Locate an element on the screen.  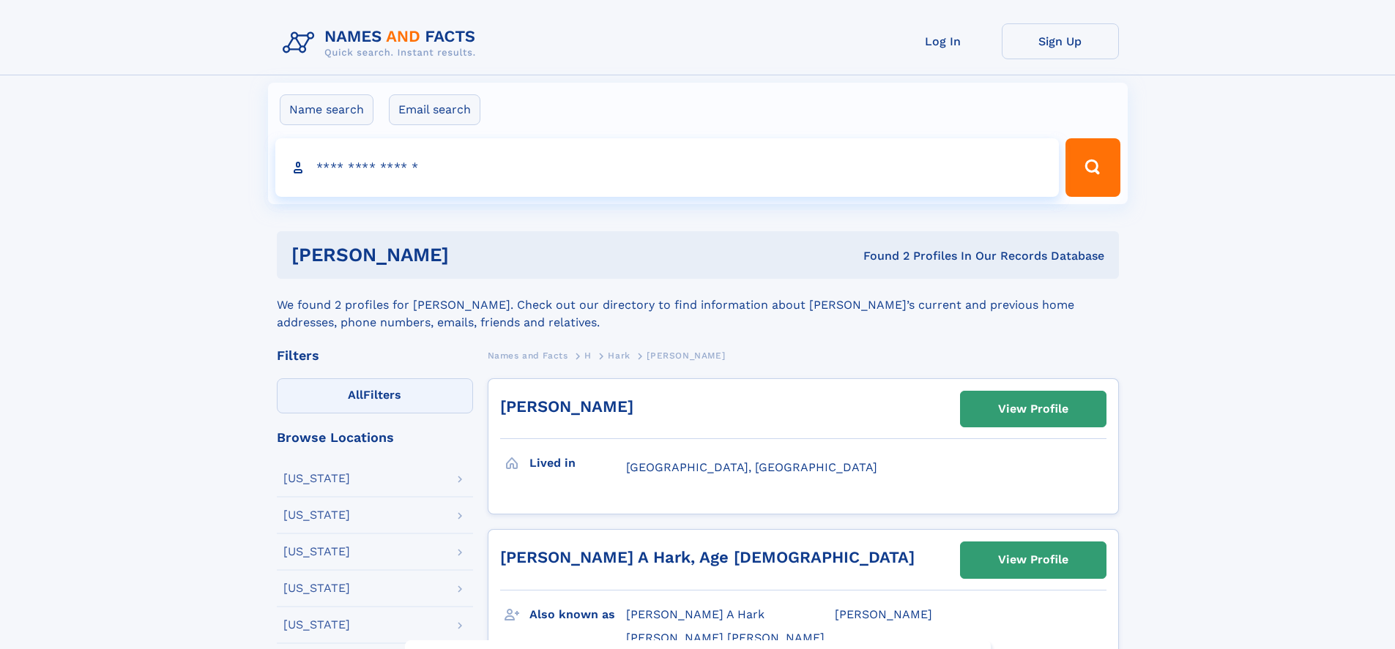
button: Search Button is located at coordinates (1092, 168).